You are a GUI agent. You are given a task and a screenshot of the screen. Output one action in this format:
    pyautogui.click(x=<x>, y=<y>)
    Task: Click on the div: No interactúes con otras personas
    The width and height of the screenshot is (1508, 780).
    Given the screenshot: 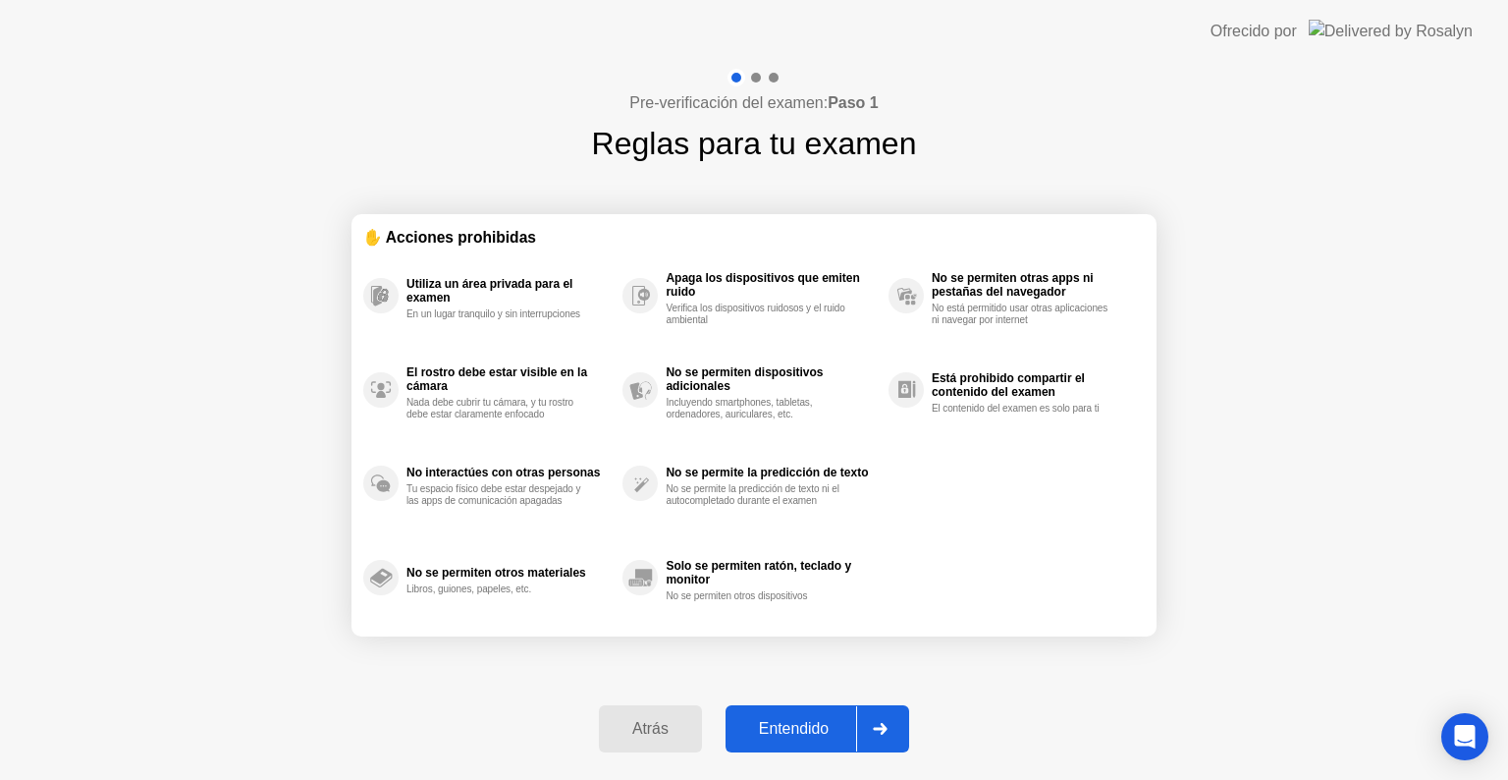 What is the action you would take?
    pyautogui.click(x=510, y=472)
    